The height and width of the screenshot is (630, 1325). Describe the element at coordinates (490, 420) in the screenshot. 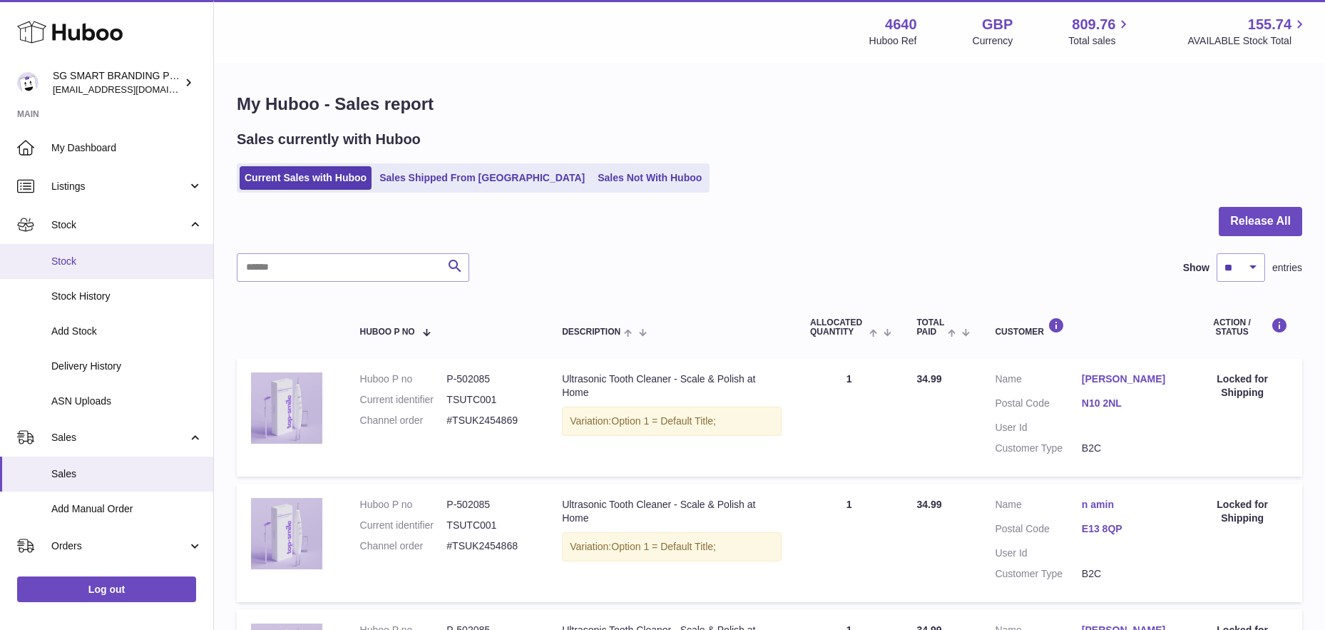

I see `dd: #TSUK2454869` at that location.